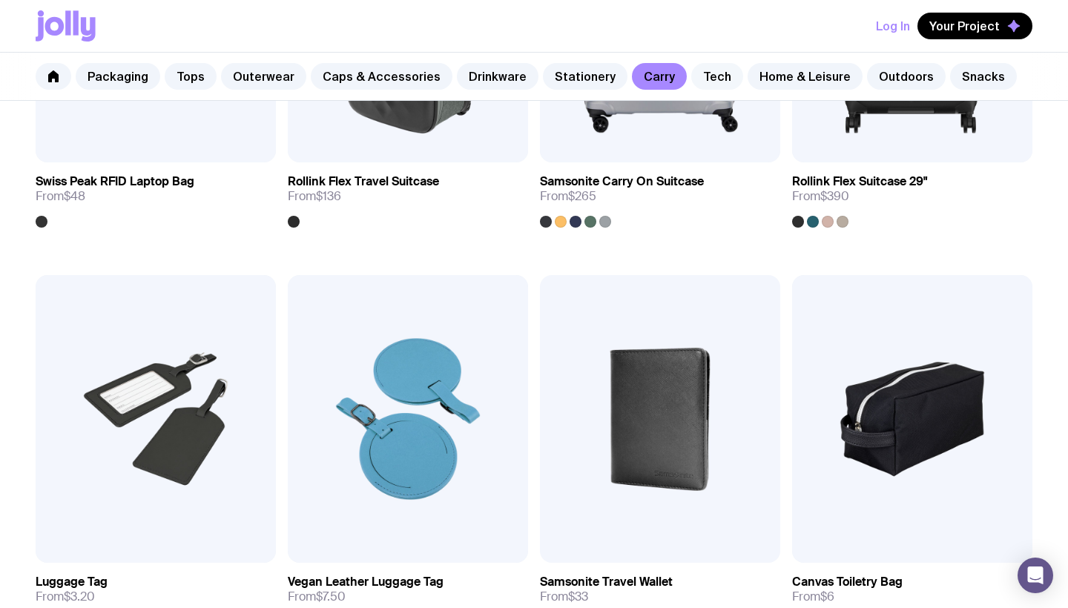 The height and width of the screenshot is (608, 1068). What do you see at coordinates (660, 195) in the screenshot?
I see `a: Samsonite Carry On SuitcaseFrom$265` at bounding box center [660, 195].